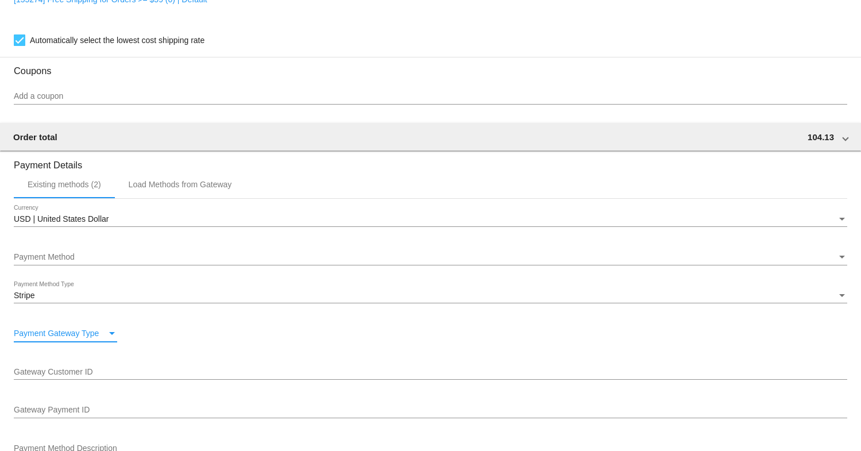  What do you see at coordinates (430, 257) in the screenshot?
I see `mat-select: Payment Method` at bounding box center [430, 257].